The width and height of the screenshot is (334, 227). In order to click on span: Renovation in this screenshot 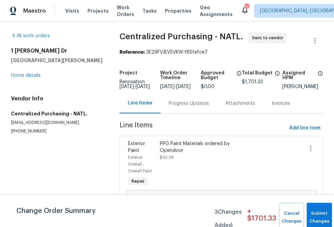, I will do `click(135, 84)`.